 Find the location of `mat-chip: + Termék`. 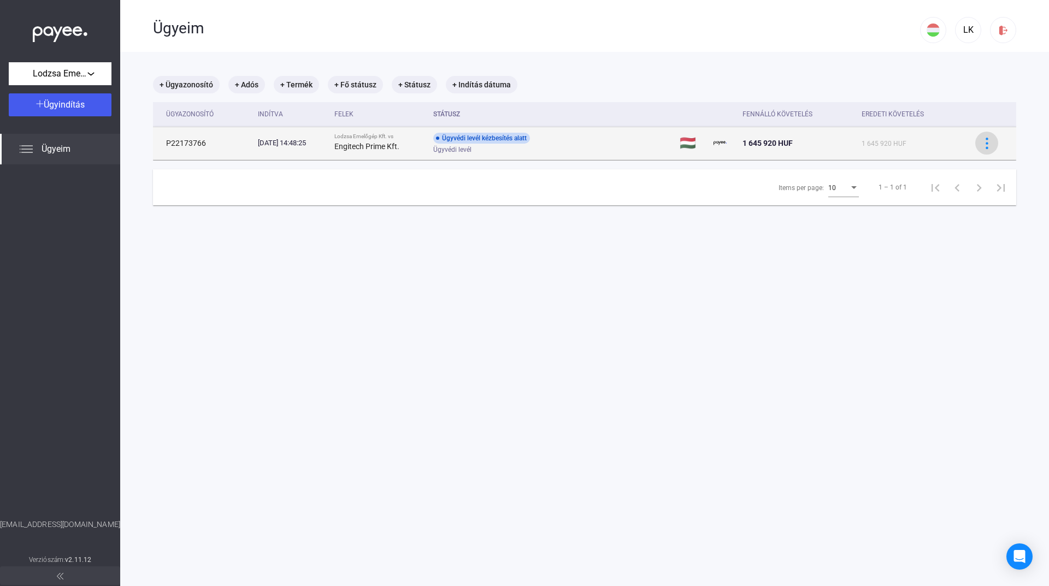

mat-chip: + Termék is located at coordinates (296, 85).